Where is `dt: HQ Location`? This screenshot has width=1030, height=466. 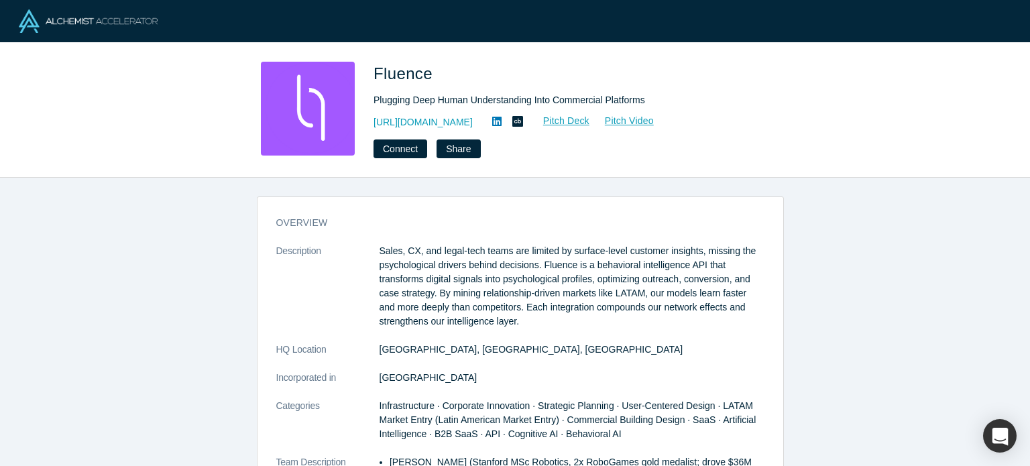
dt: HQ Location is located at coordinates (328, 357).